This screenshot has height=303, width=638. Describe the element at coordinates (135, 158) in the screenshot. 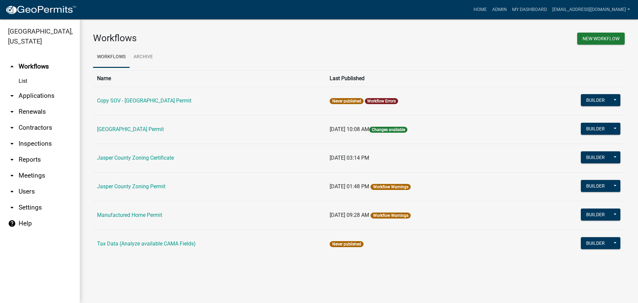

I see `a: Jasper County Zoning Certificate` at that location.